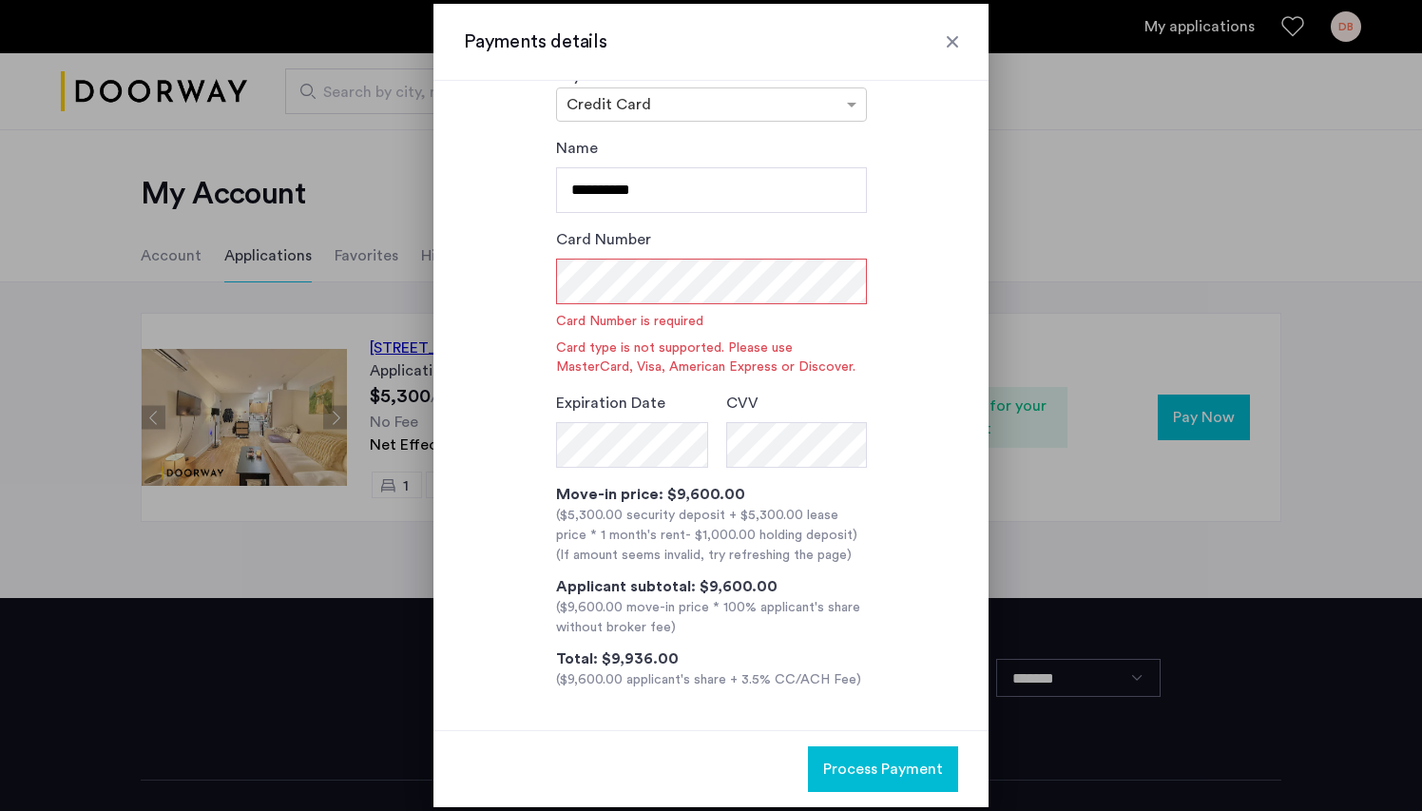  Describe the element at coordinates (711, 586) in the screenshot. I see `div: Applicant subtotal: $9,600.00` at that location.